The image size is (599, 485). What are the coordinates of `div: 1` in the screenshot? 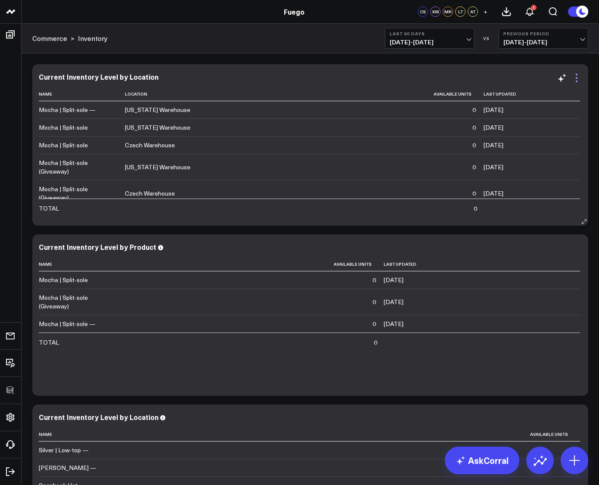 It's located at (533, 7).